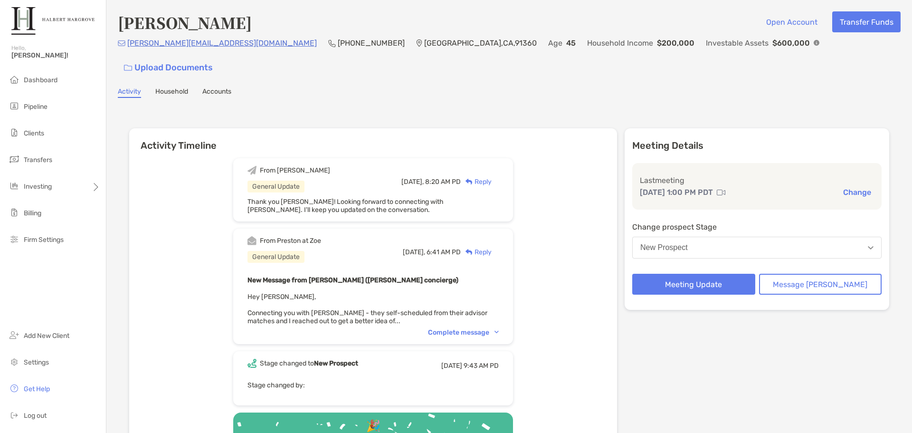  I want to click on img: firm-settings icon, so click(14, 239).